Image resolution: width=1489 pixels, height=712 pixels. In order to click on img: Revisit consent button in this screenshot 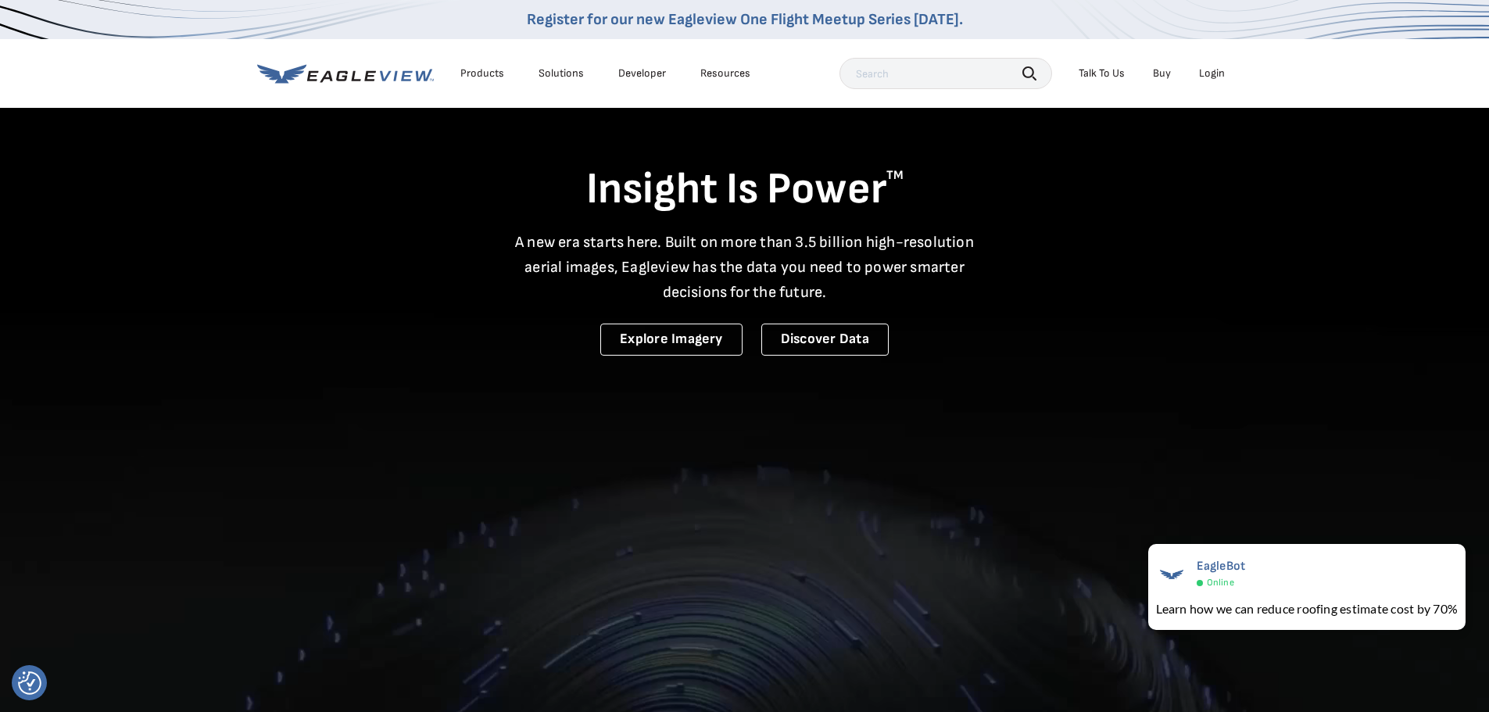, I will do `click(30, 683)`.